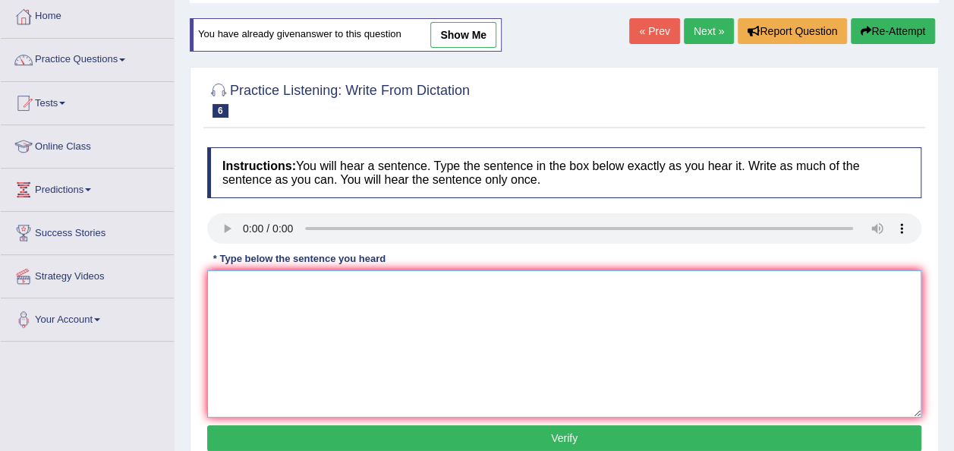 The image size is (954, 451). Describe the element at coordinates (87, 274) in the screenshot. I see `a: Strategy Videos` at that location.